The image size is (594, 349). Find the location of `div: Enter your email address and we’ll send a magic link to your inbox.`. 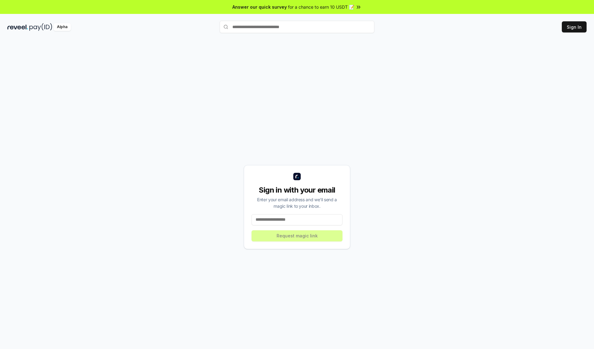

div: Enter your email address and we’ll send a magic link to your inbox. is located at coordinates (297, 203).